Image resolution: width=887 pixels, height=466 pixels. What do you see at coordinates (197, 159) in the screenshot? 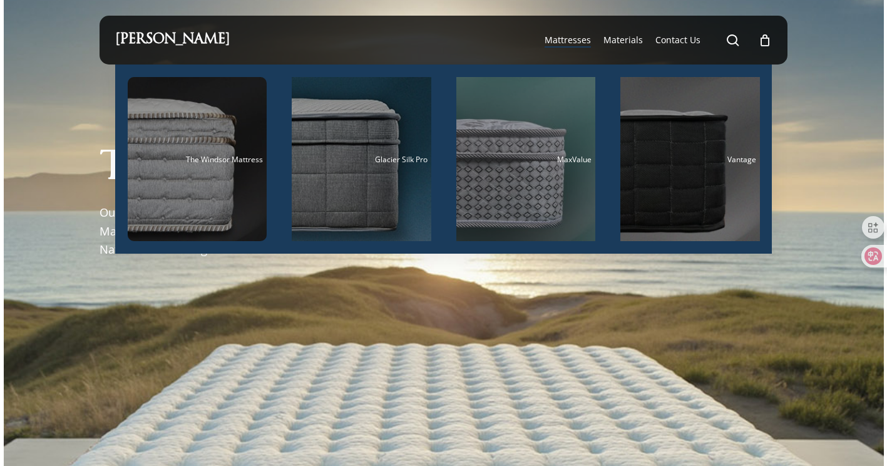
I see `a: The Windsor Mattress` at bounding box center [197, 159].